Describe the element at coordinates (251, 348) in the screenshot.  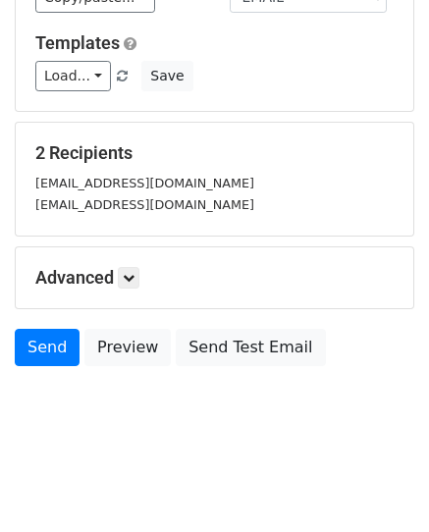
I see `a: Send Test Email` at that location.